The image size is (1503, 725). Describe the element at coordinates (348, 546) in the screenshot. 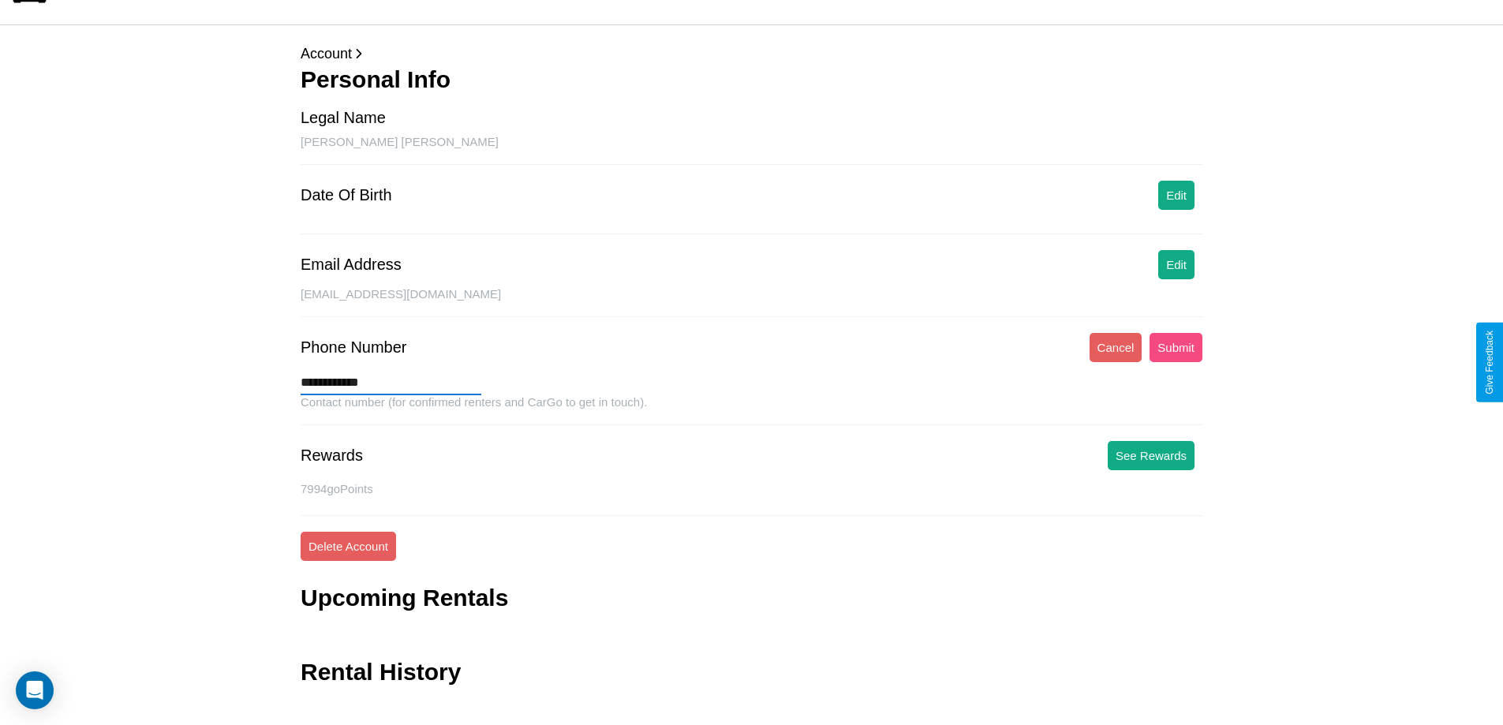

I see `button: Delete Account` at that location.